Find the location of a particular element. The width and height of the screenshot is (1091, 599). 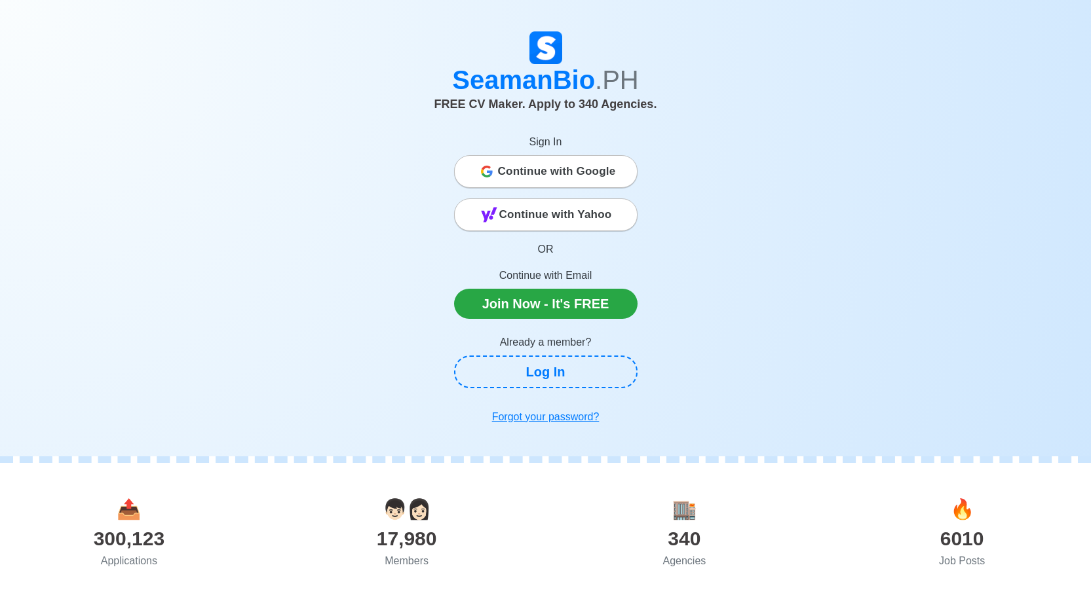

img: Logo is located at coordinates (546, 48).